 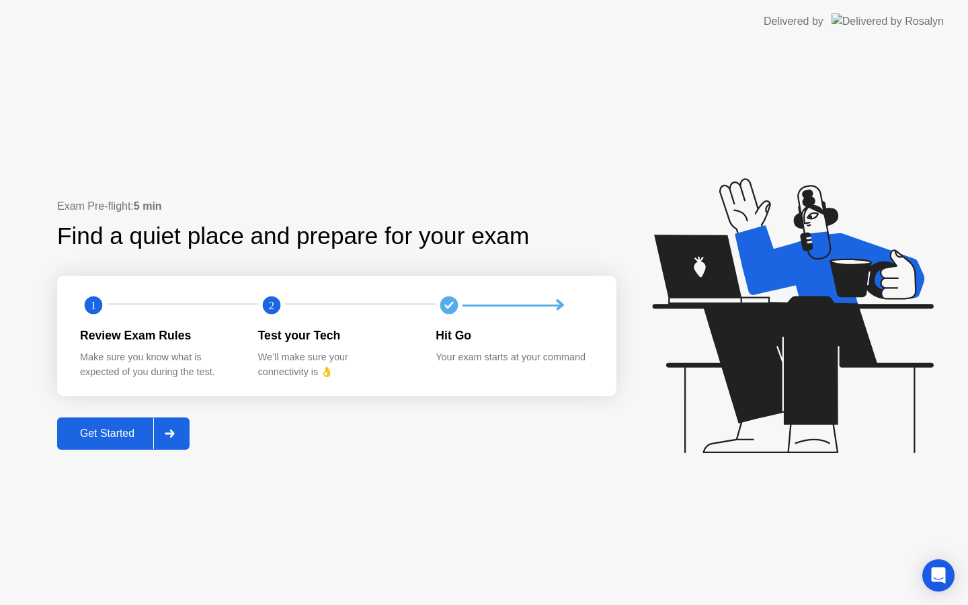 I want to click on button: Get Started, so click(x=123, y=434).